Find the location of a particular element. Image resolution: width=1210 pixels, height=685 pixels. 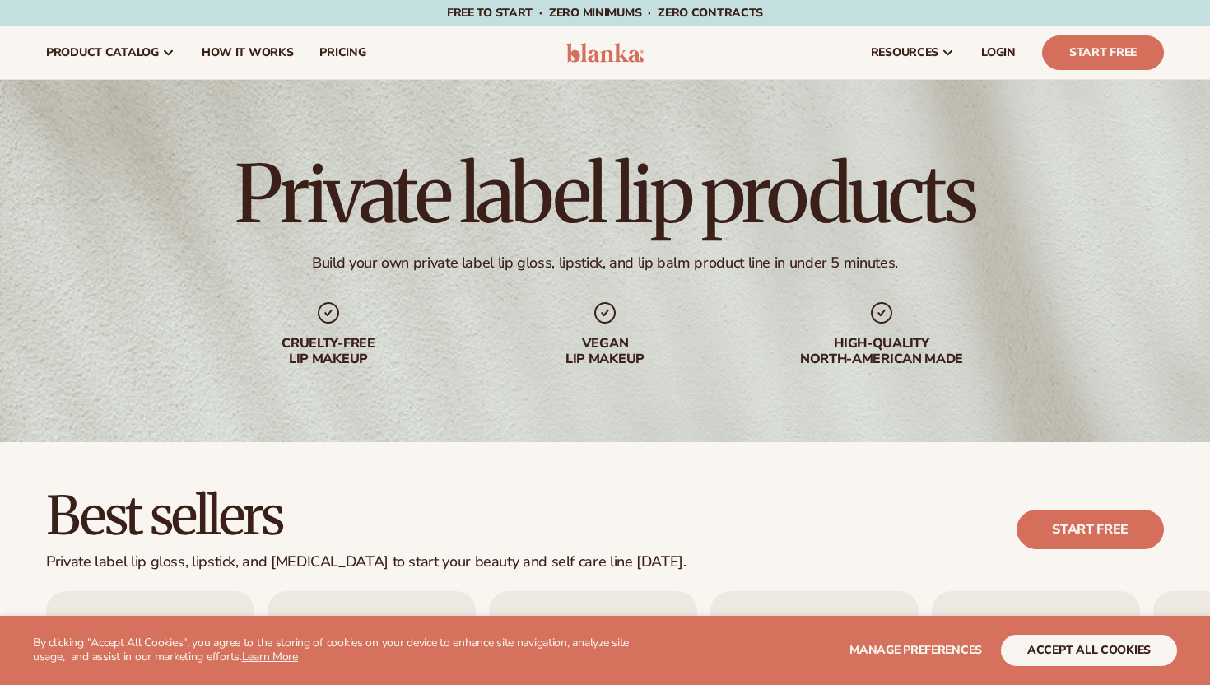

span: pricing is located at coordinates (342, 53).